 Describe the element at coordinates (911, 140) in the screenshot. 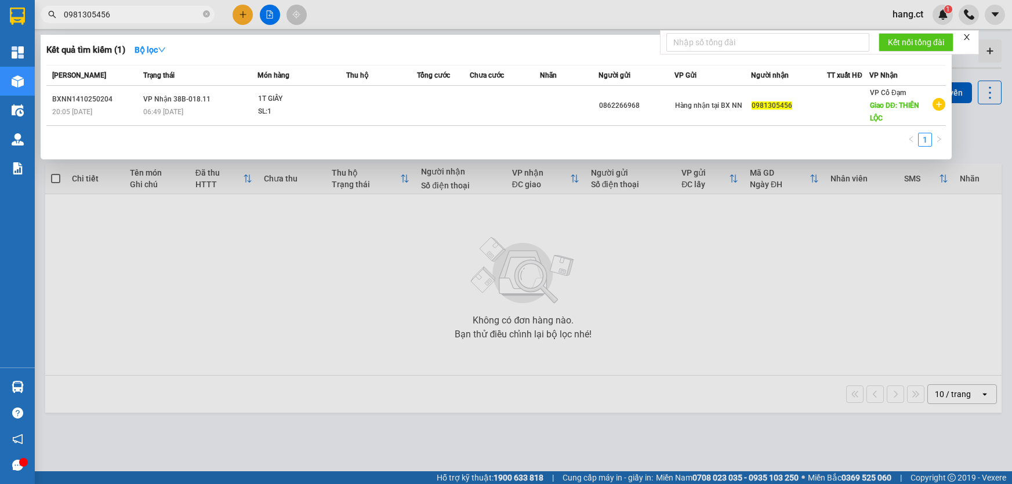

I see `button: left` at that location.